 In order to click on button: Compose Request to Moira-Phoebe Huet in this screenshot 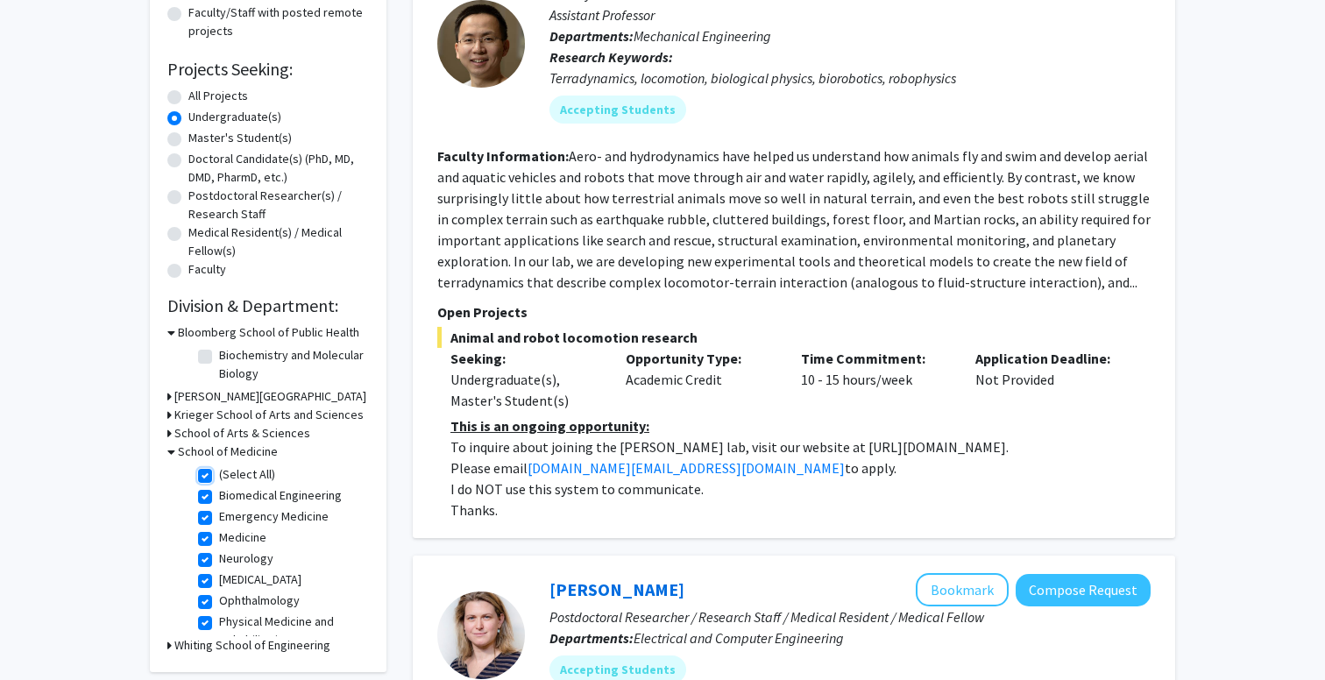, I will do `click(1083, 590)`.